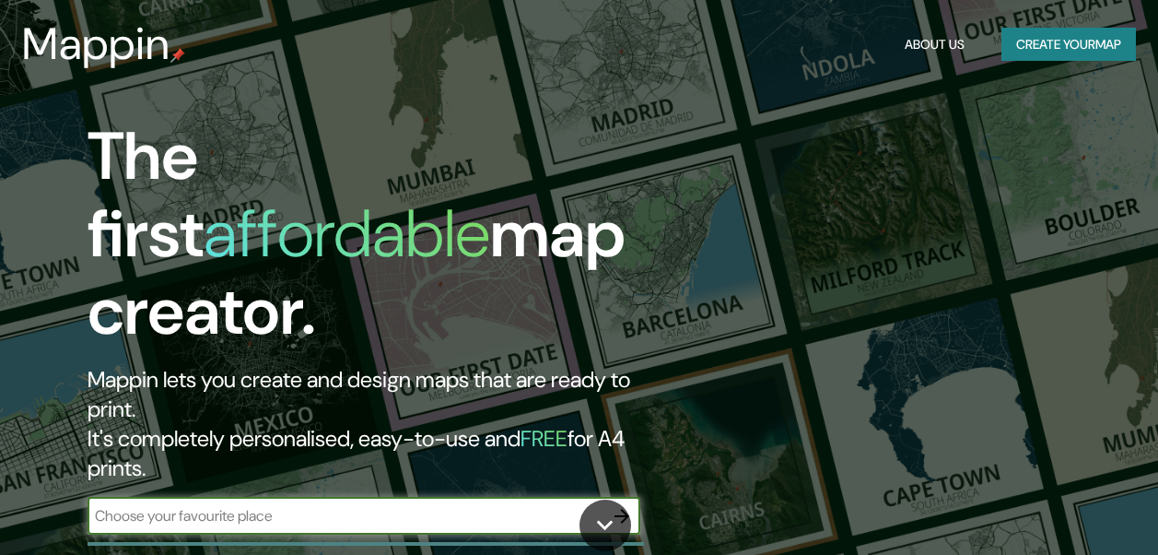 The width and height of the screenshot is (1158, 555). What do you see at coordinates (346, 233) in the screenshot?
I see `h1: affordable` at bounding box center [346, 233].